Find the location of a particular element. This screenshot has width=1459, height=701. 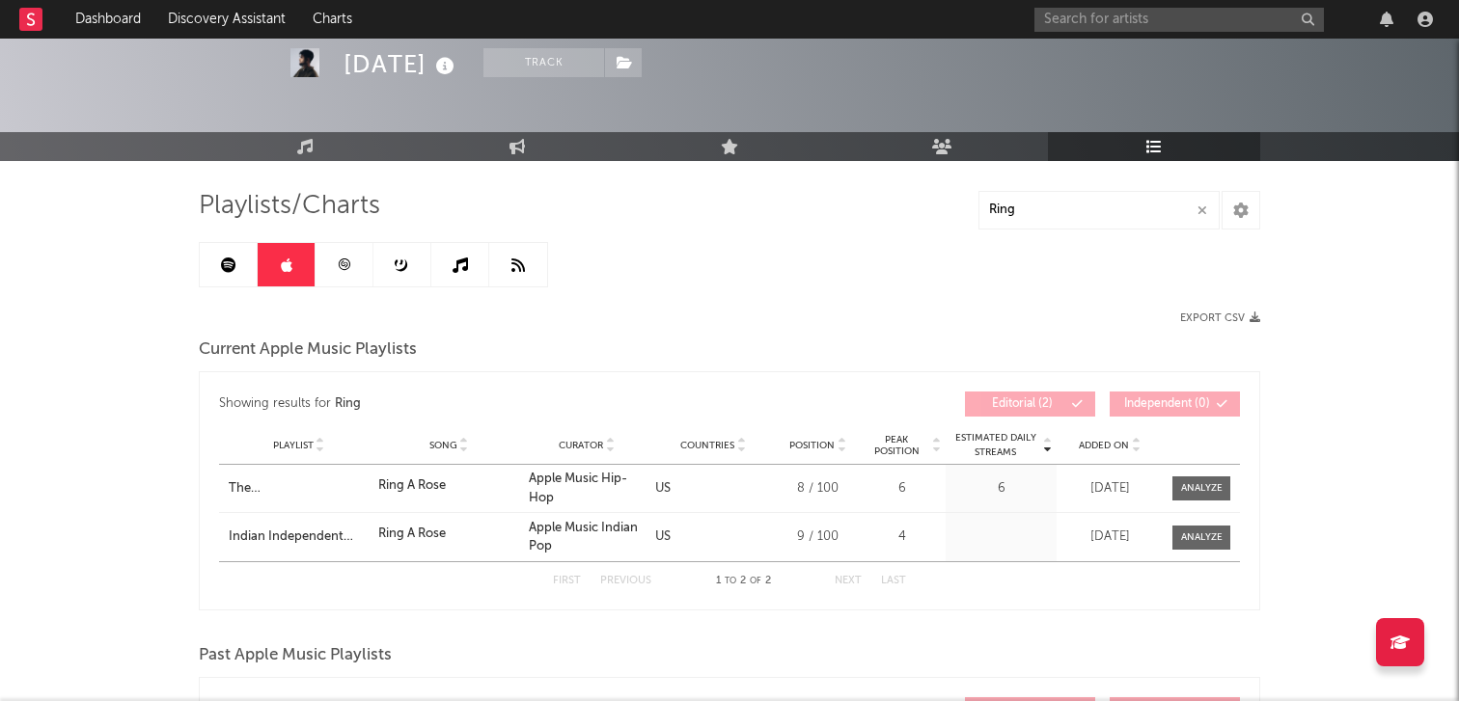

div: 1 2 2 is located at coordinates (743, 582).